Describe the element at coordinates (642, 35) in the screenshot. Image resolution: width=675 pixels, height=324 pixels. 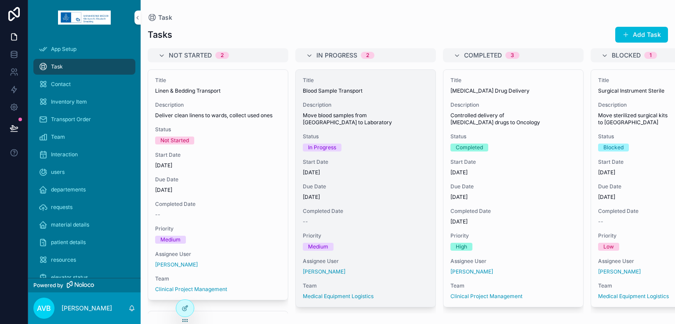
I see `button: Add Task` at that location.